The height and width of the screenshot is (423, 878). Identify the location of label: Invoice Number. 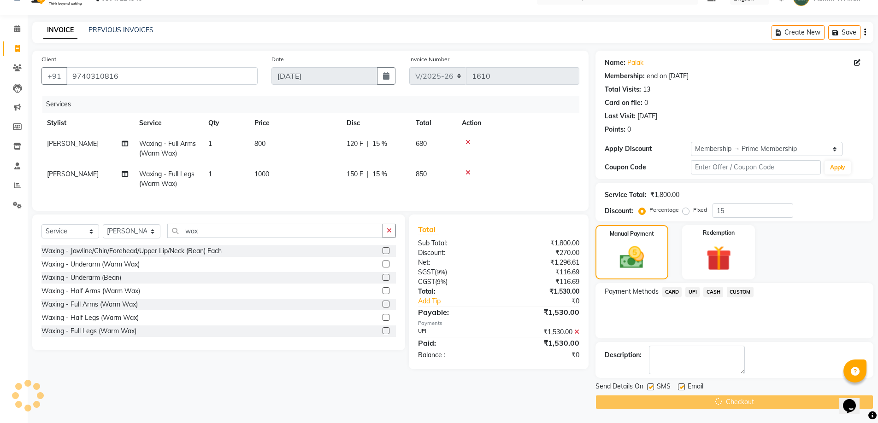
(429, 59).